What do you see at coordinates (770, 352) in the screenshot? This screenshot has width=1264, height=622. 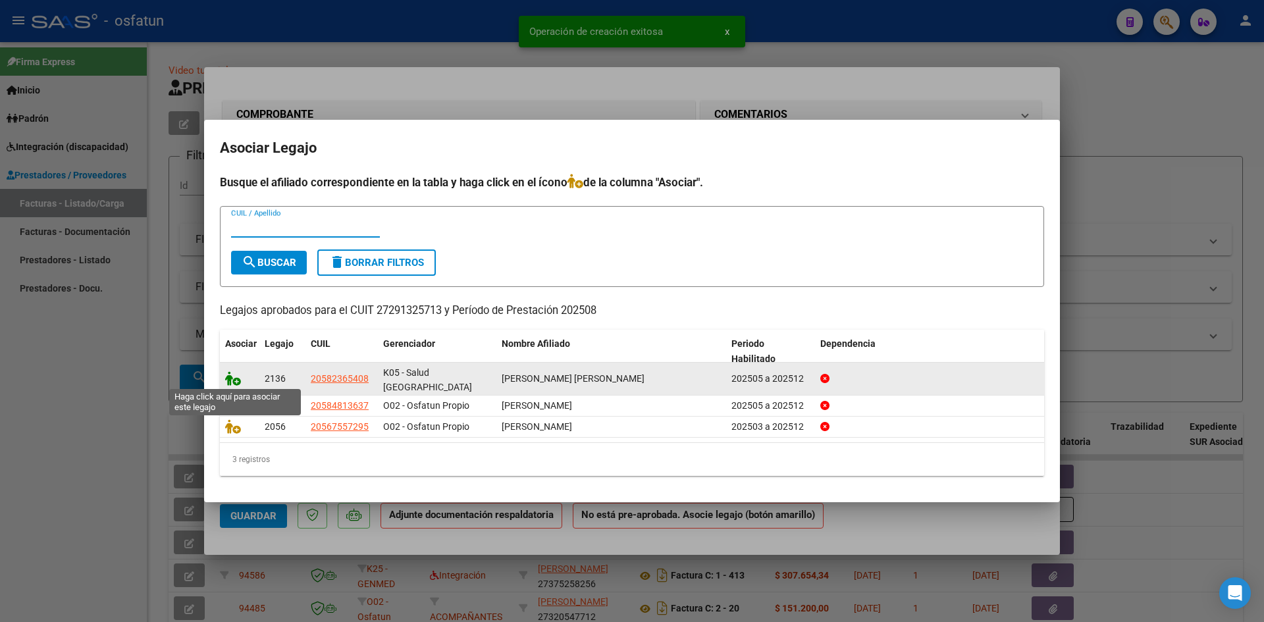 I see `datatable-header-cell: Periodo Habilitado` at bounding box center [770, 352].